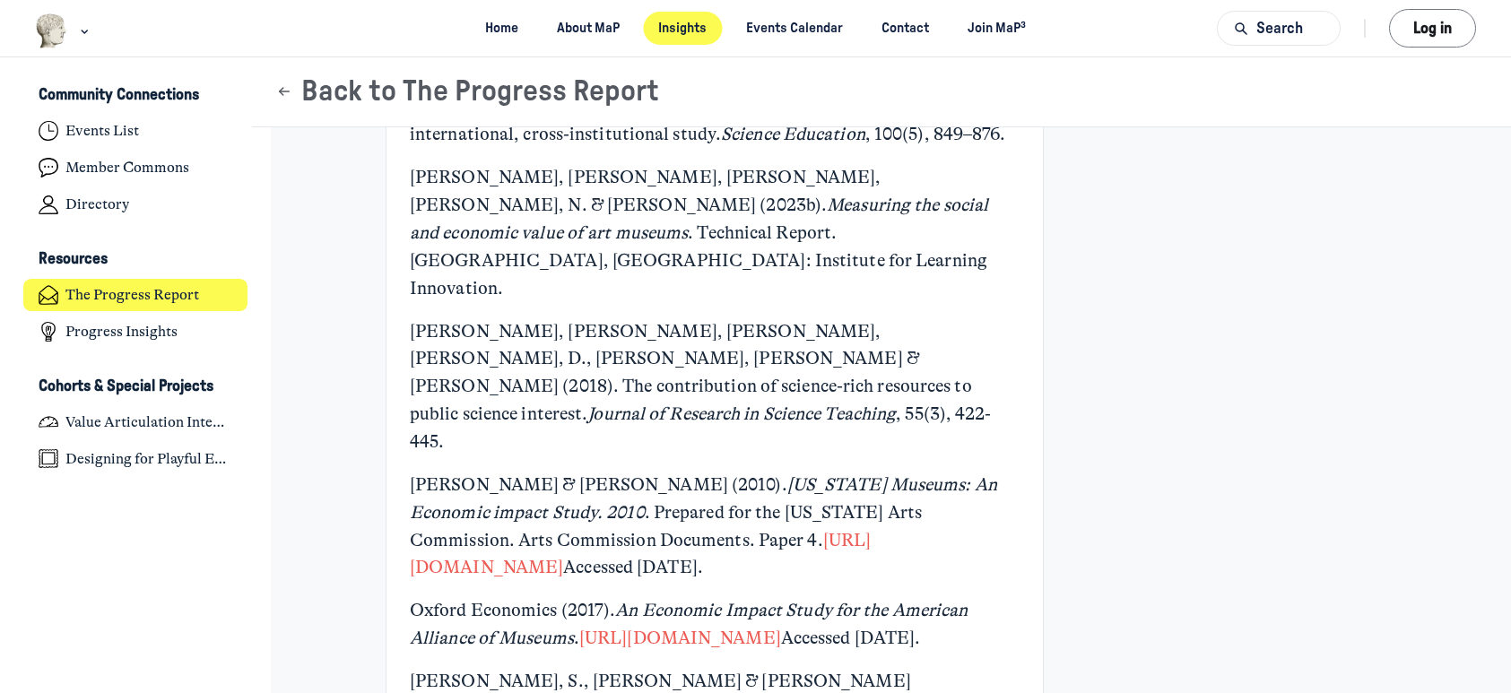 The height and width of the screenshot is (693, 1511). I want to click on h4: Events List, so click(102, 131).